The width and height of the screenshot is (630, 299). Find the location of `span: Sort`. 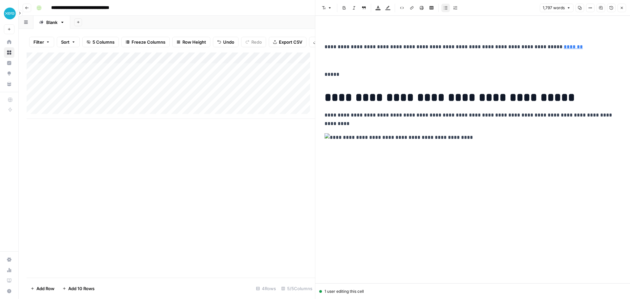

span: Sort is located at coordinates (65, 42).